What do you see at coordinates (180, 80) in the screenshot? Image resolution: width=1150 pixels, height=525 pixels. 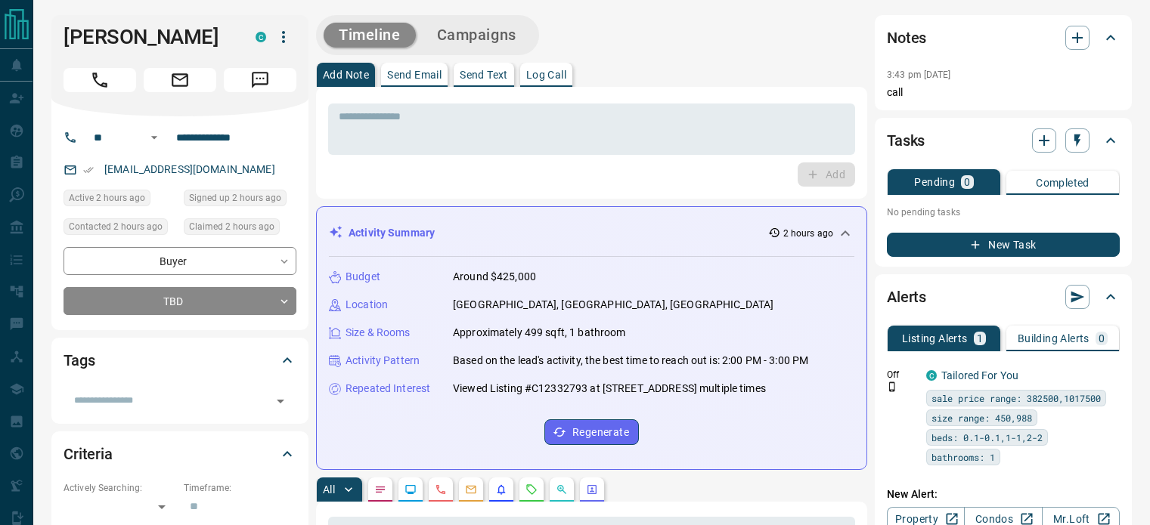 I see `span: Email` at bounding box center [180, 80].